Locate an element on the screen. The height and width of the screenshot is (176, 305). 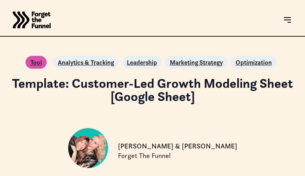
p: Optimization is located at coordinates (254, 62).